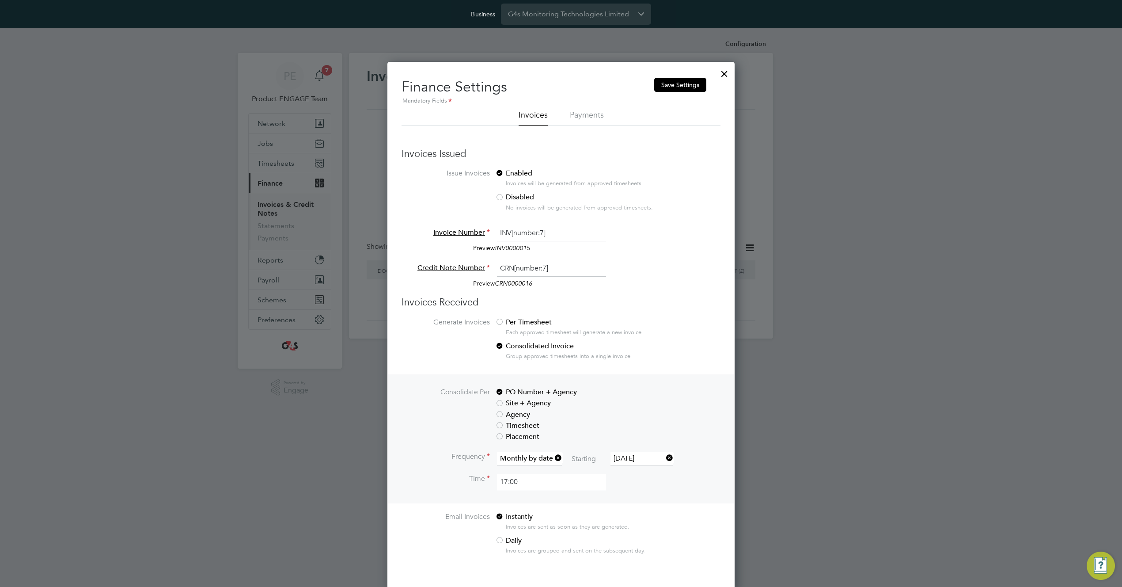 This screenshot has height=587, width=1122. I want to click on h2: Finance Settings, so click(561, 92).